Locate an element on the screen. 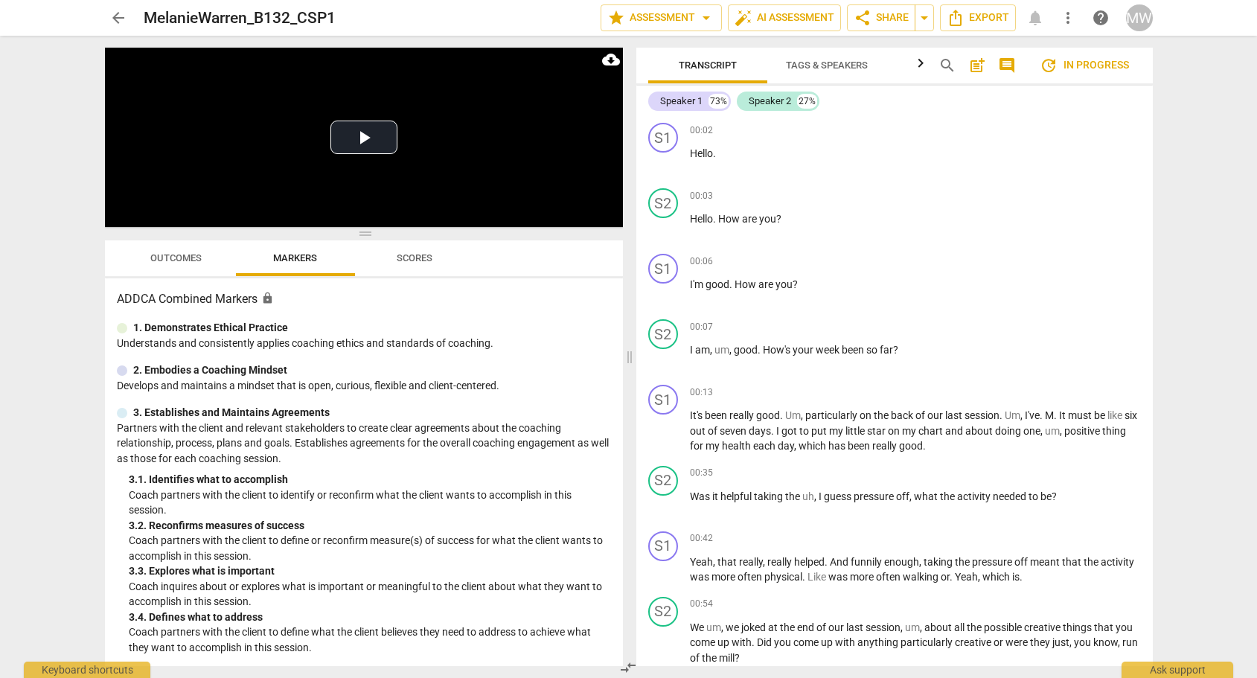  button: Add summary is located at coordinates (977, 65).